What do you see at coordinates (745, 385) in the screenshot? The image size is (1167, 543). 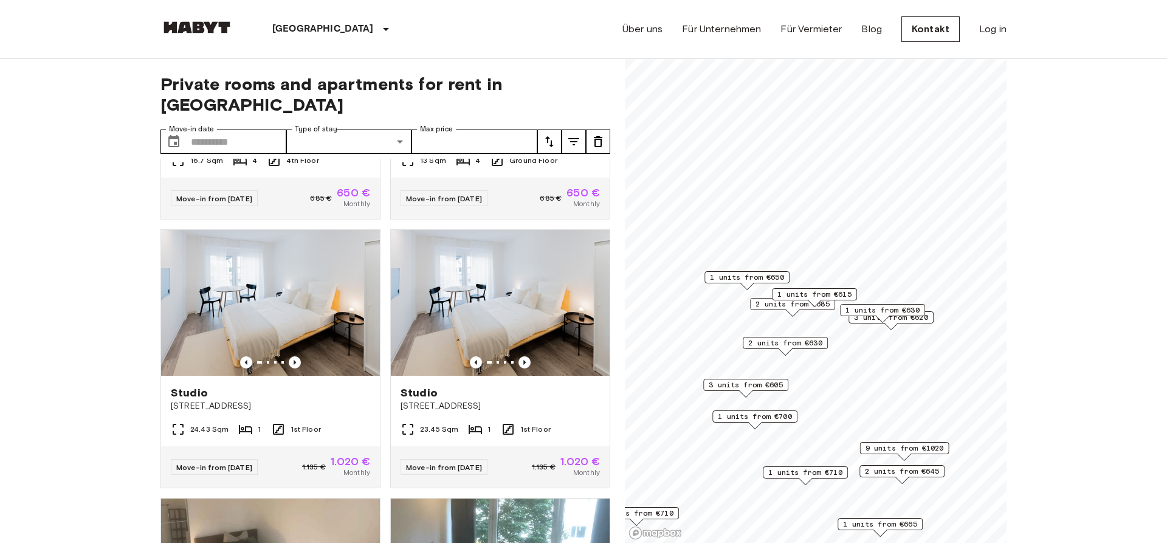 I see `span: 3 units from €605` at bounding box center [745, 385].